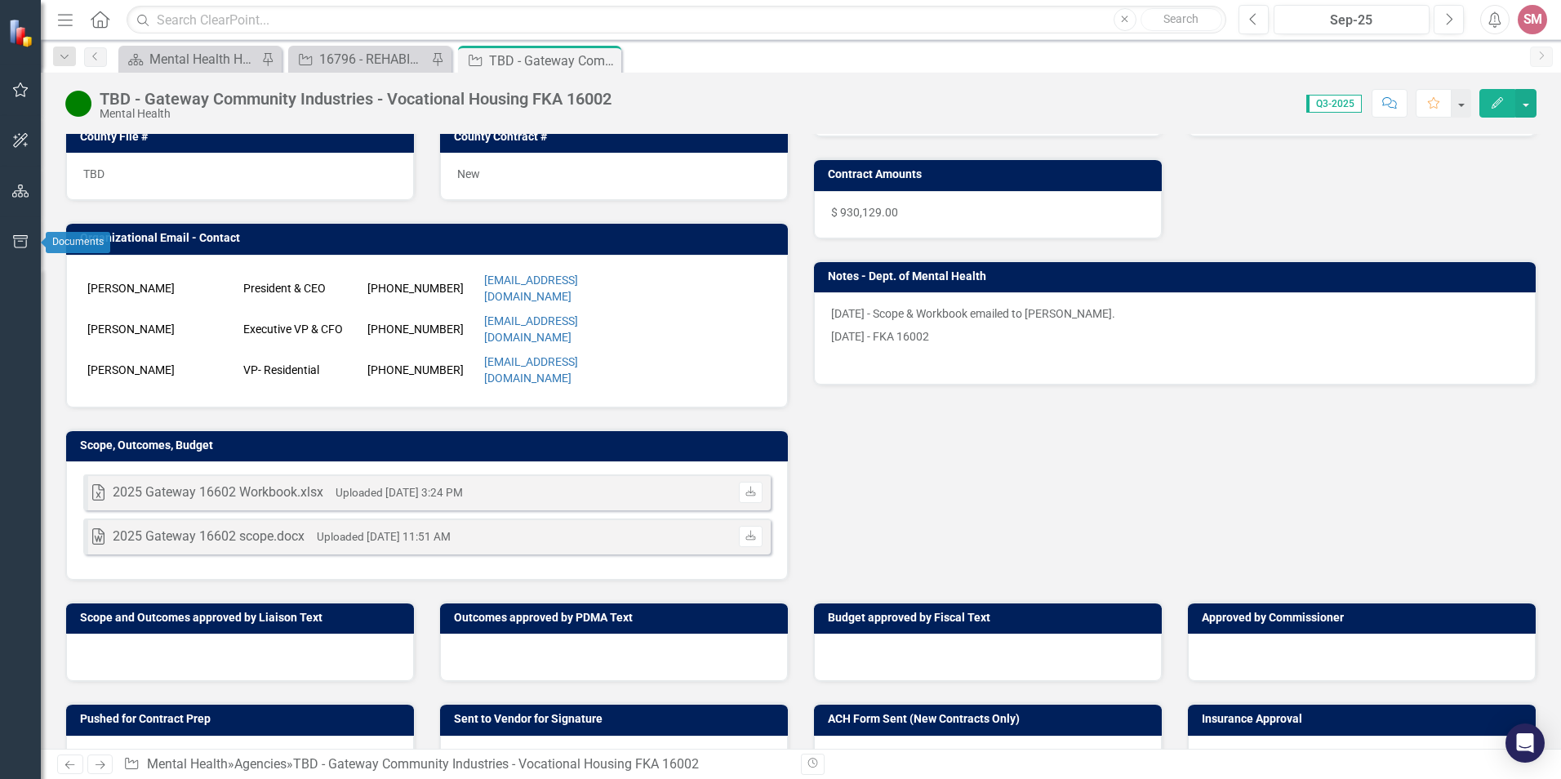 The width and height of the screenshot is (1561, 779). Describe the element at coordinates (189, 59) in the screenshot. I see `a: Mental Health Home Page` at that location.